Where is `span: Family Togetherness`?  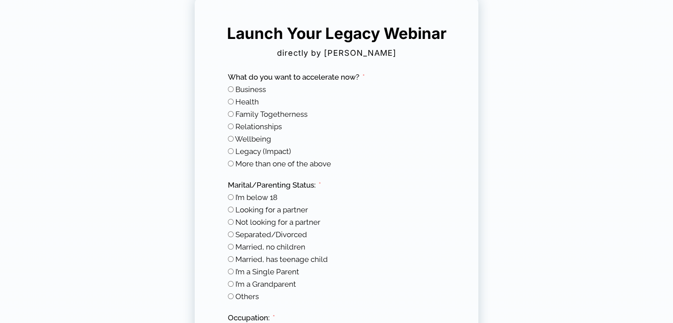 span: Family Togetherness is located at coordinates (271, 114).